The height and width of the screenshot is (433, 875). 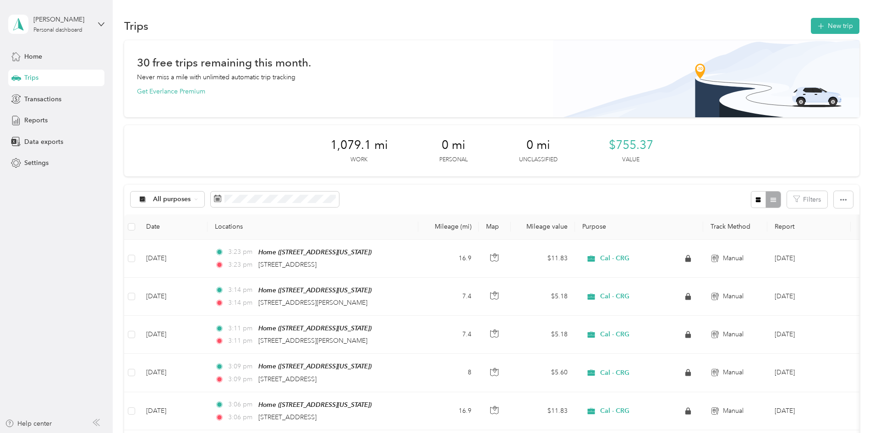 What do you see at coordinates (543, 372) in the screenshot?
I see `td: $5.60` at bounding box center [543, 372].